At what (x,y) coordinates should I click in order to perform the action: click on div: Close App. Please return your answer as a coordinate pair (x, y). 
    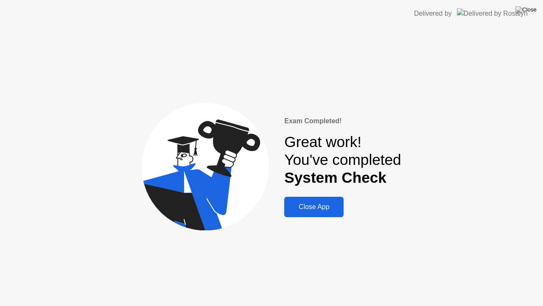
    Looking at the image, I should click on (314, 207).